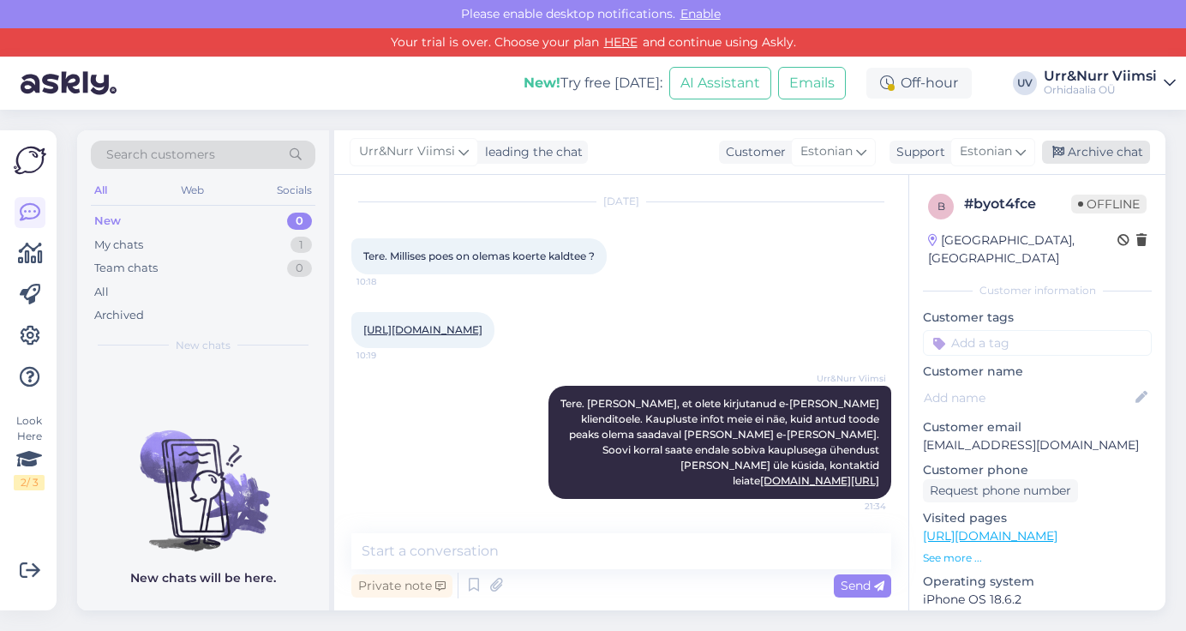 The width and height of the screenshot is (1186, 631). What do you see at coordinates (1037, 427) in the screenshot?
I see `p: Customer email` at bounding box center [1037, 427].